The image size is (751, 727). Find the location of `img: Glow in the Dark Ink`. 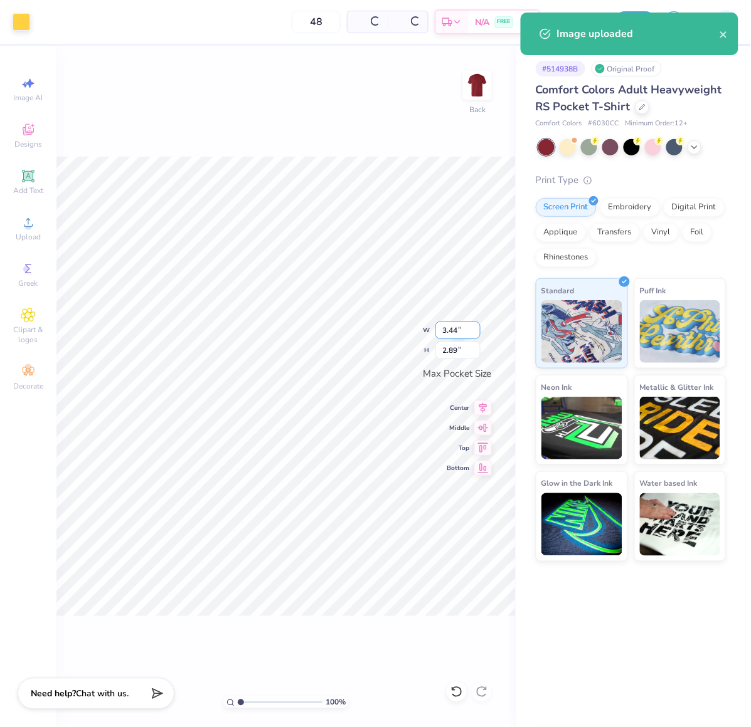

img: Glow in the Dark Ink is located at coordinates (581, 525).